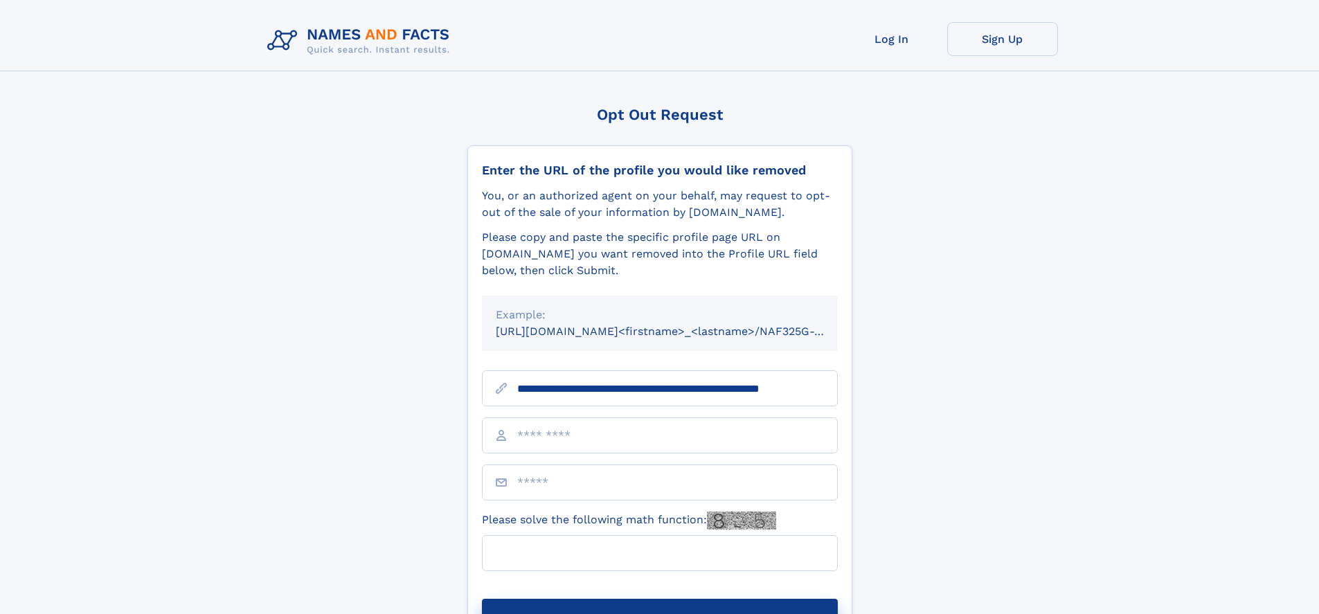 The image size is (1319, 614). I want to click on div: You, or an authorized agent on your behalf, may request to opt-out of the sale of your informatio..., so click(660, 204).